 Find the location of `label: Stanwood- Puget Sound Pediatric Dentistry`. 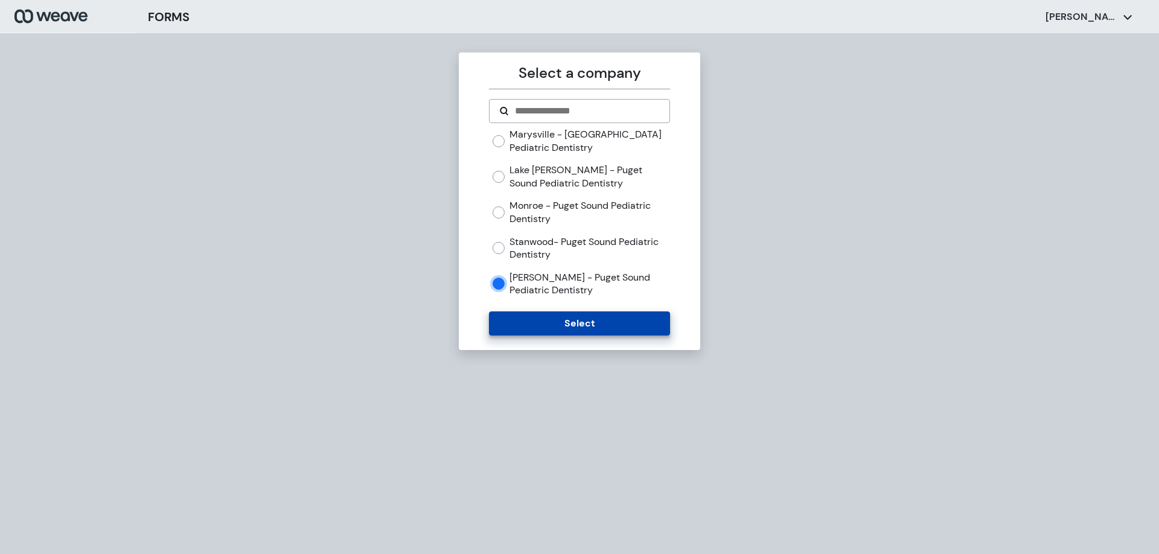

label: Stanwood- Puget Sound Pediatric Dentistry is located at coordinates (589, 248).